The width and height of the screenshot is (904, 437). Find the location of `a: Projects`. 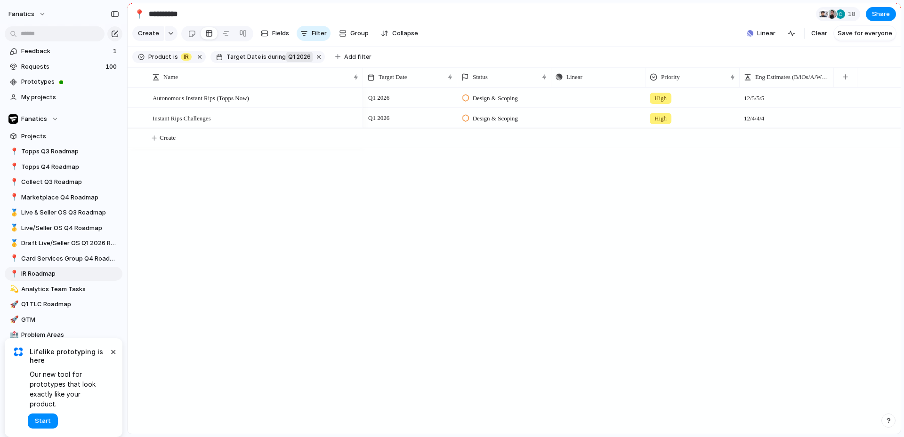

a: Projects is located at coordinates (64, 137).